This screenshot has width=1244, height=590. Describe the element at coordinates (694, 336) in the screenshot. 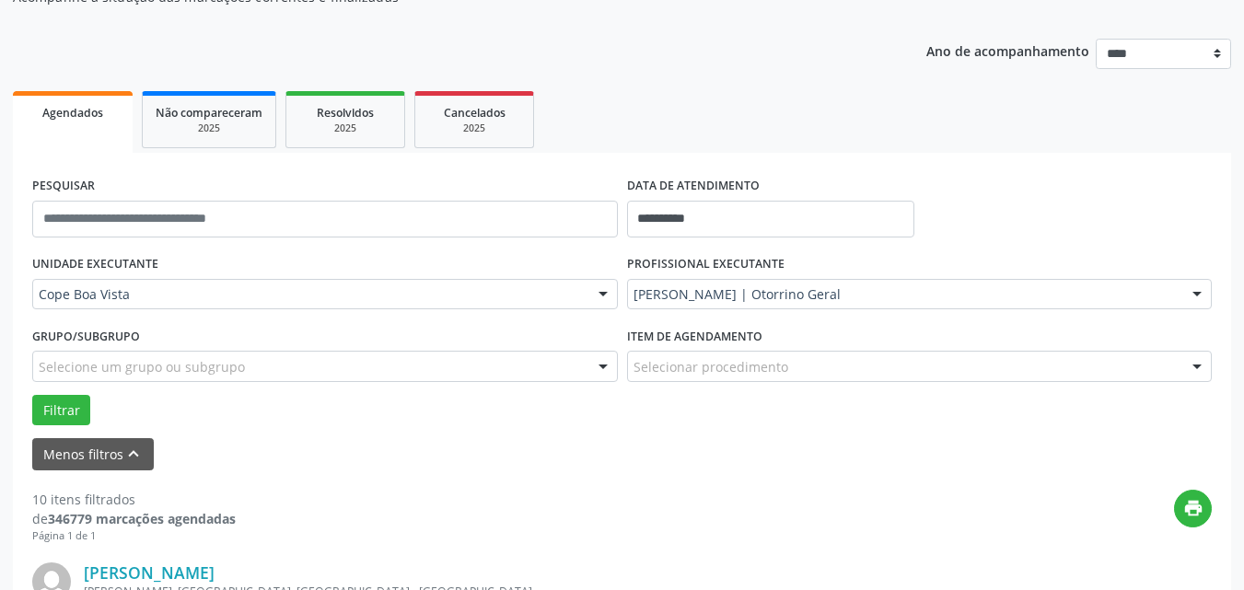

I see `label: Item de agendamento` at that location.